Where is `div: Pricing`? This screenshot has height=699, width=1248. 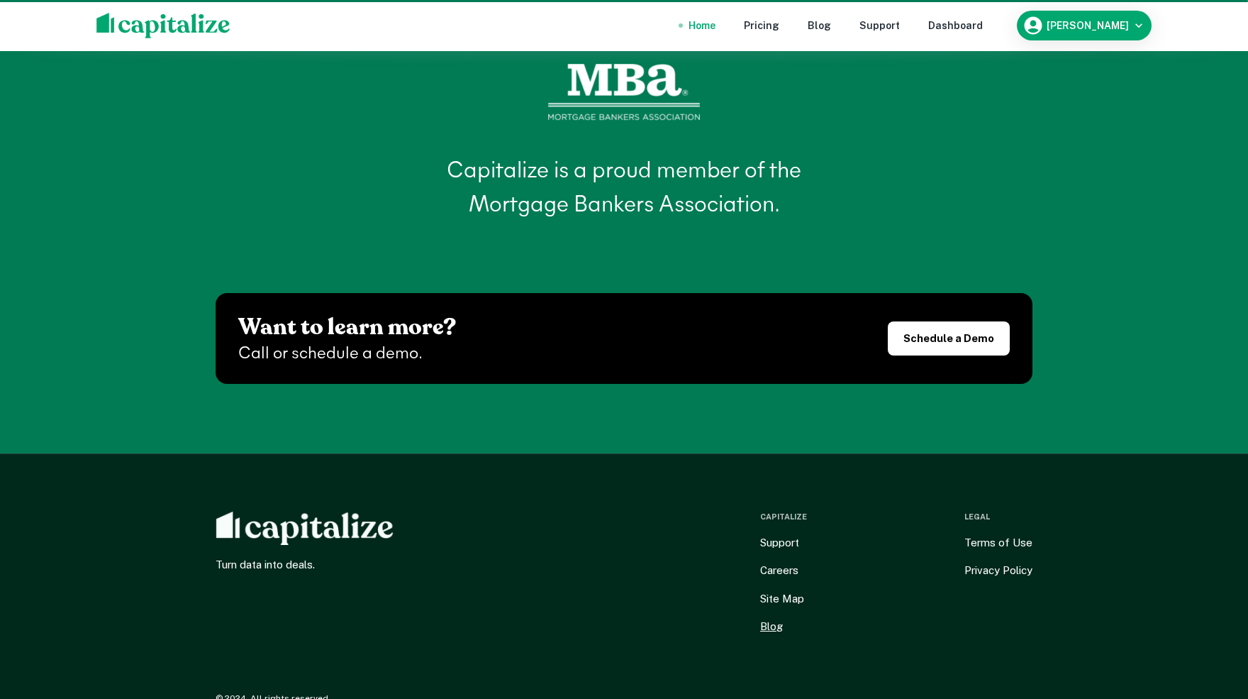
div: Pricing is located at coordinates (762, 26).